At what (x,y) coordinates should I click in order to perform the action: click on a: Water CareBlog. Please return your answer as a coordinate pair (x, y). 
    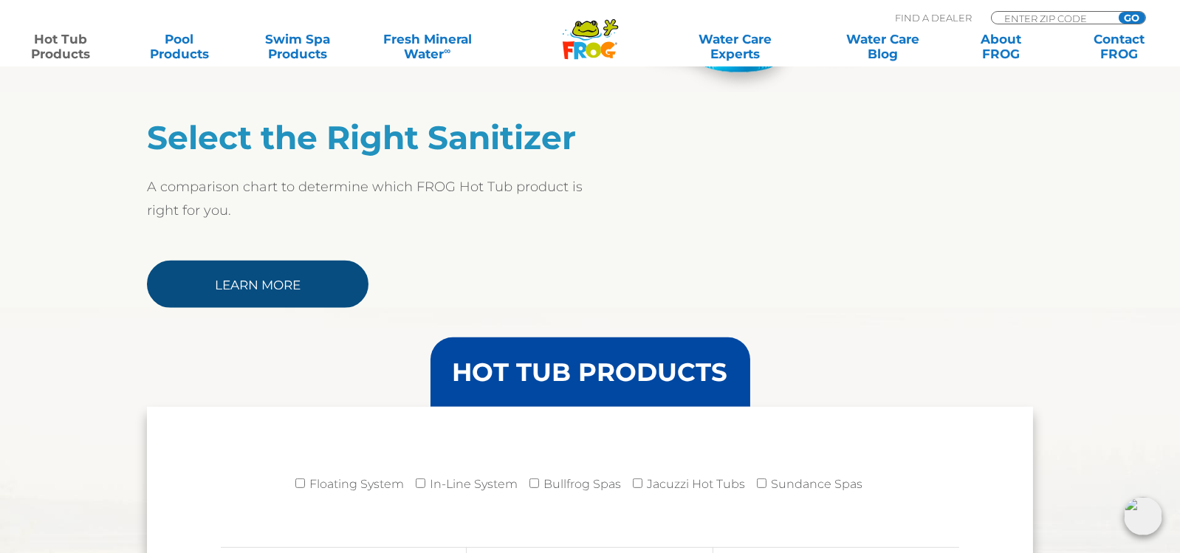
    Looking at the image, I should click on (883, 47).